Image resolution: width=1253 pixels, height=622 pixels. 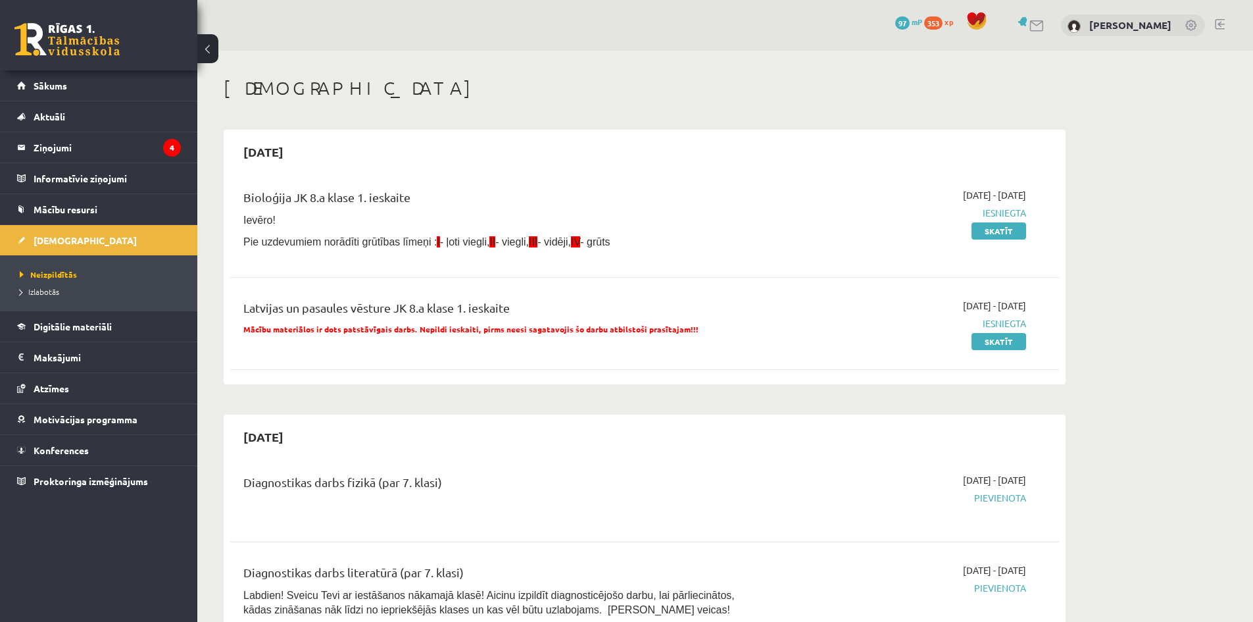 I want to click on a: Maksājumi, so click(x=99, y=357).